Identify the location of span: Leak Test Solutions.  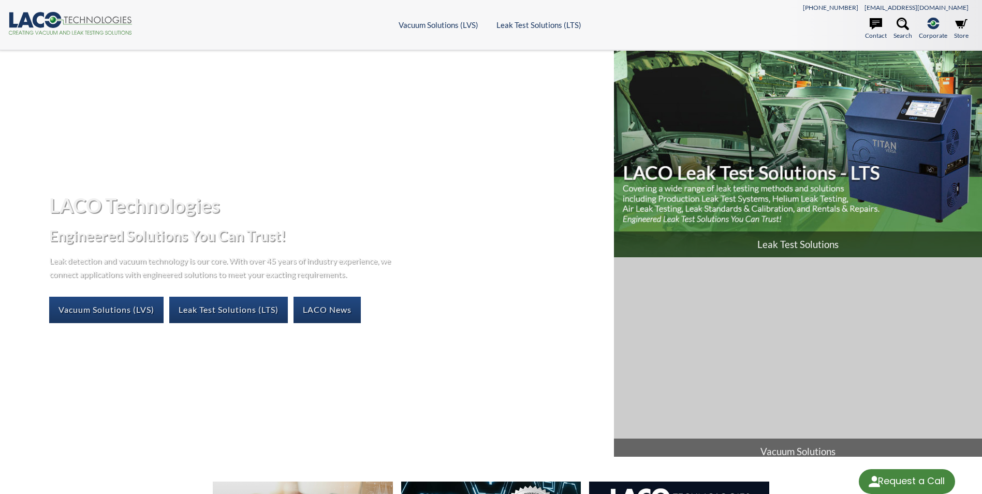
(798, 244).